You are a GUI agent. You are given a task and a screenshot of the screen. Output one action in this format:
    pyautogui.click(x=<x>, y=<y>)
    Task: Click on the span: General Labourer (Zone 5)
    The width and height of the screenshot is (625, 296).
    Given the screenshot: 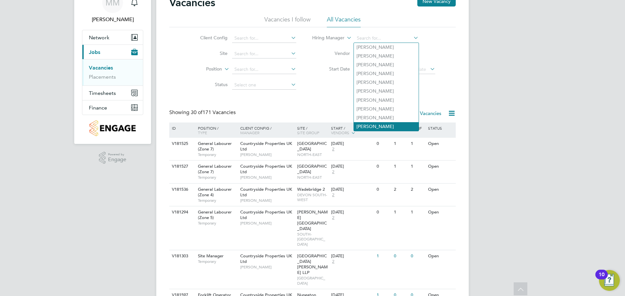 What is the action you would take?
    pyautogui.click(x=215, y=215)
    